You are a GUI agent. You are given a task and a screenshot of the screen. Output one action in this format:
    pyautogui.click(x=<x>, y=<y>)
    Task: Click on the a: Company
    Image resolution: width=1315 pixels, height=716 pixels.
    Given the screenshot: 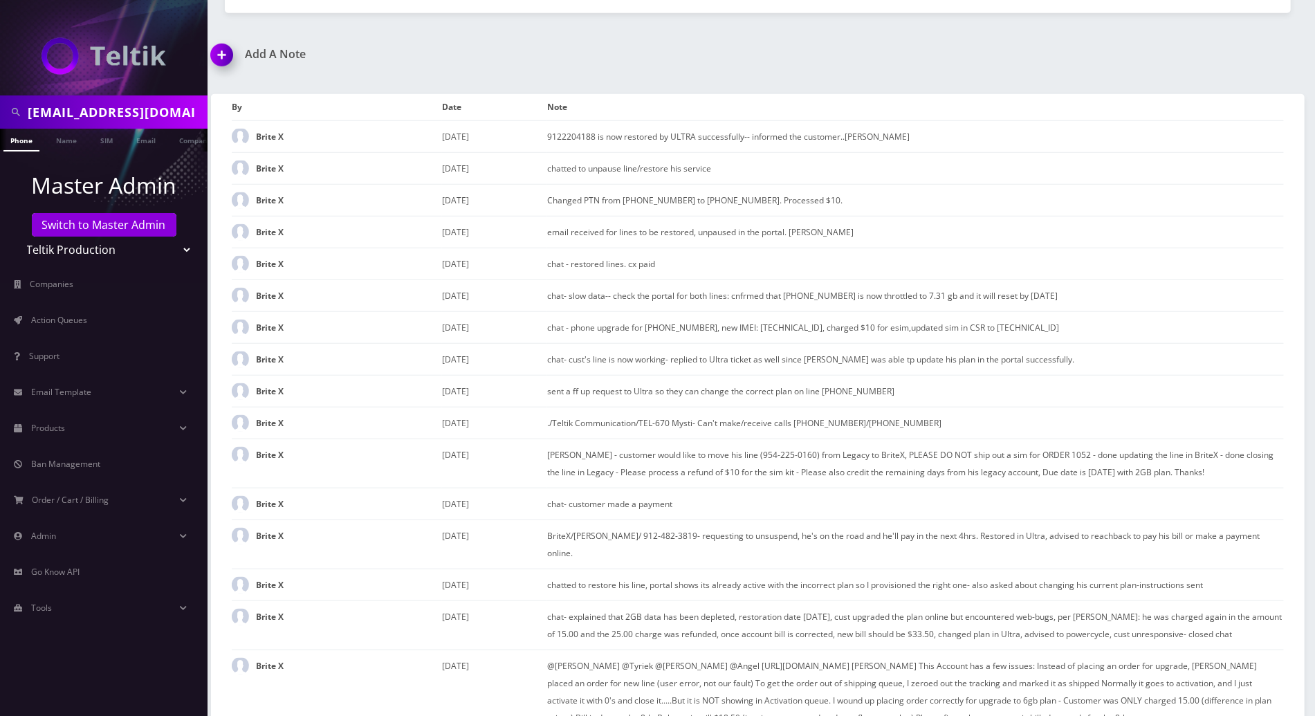 What is the action you would take?
    pyautogui.click(x=195, y=139)
    